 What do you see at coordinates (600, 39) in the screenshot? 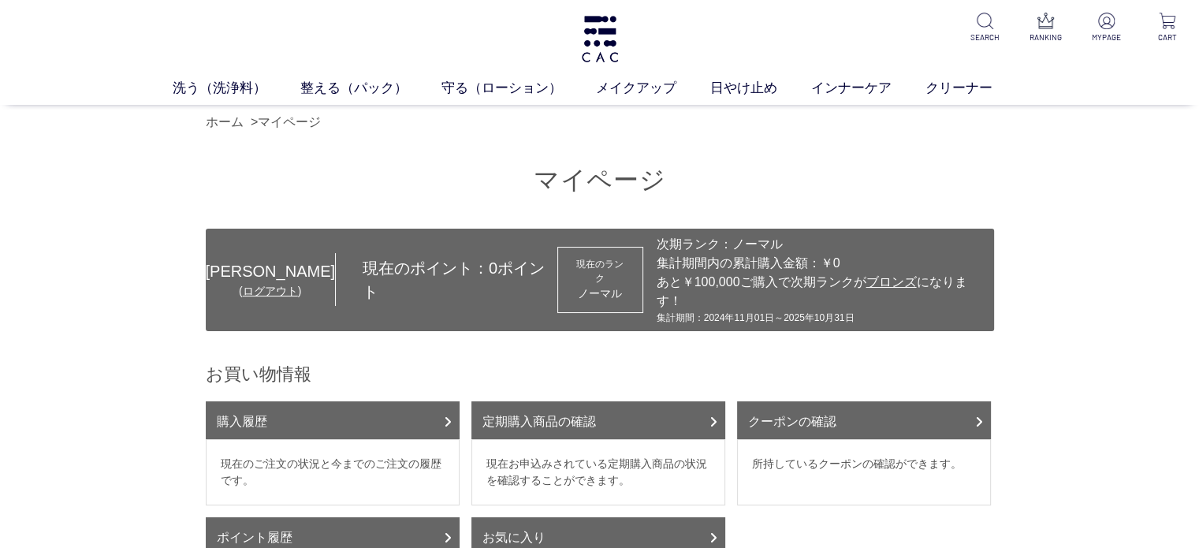
I see `img: logo` at bounding box center [600, 39].